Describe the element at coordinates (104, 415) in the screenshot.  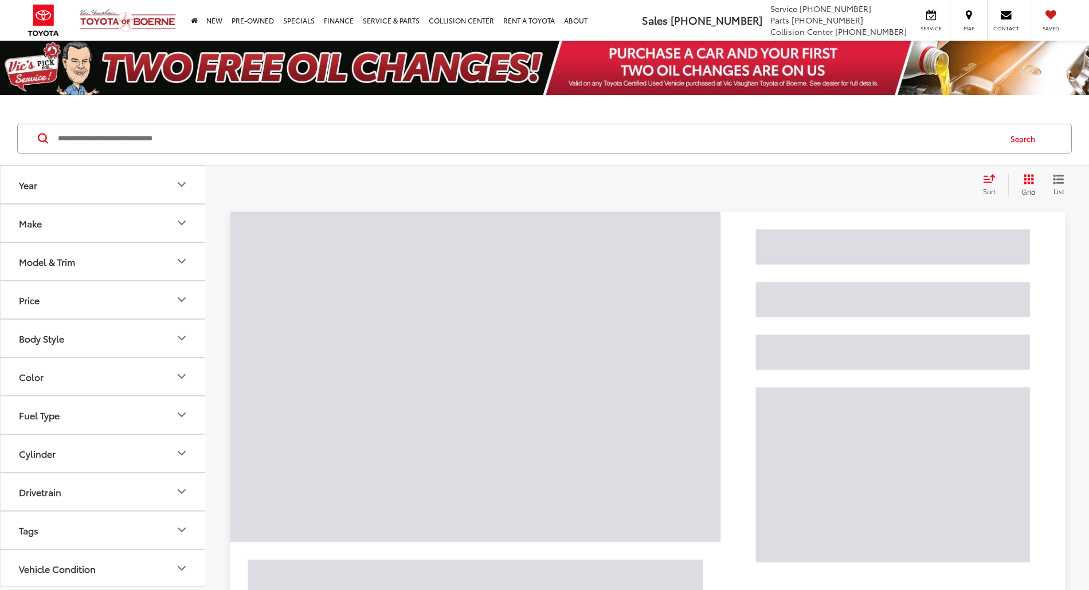
I see `button: Fuel TypeFuel Type` at that location.